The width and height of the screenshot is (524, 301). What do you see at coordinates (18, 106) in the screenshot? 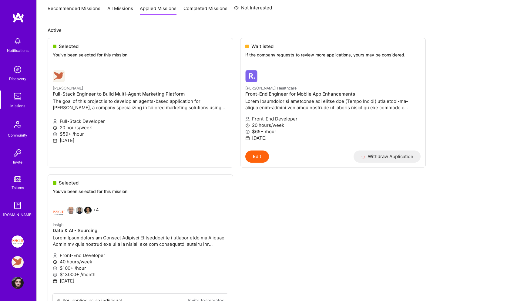
I see `div: Missions` at bounding box center [18, 106].